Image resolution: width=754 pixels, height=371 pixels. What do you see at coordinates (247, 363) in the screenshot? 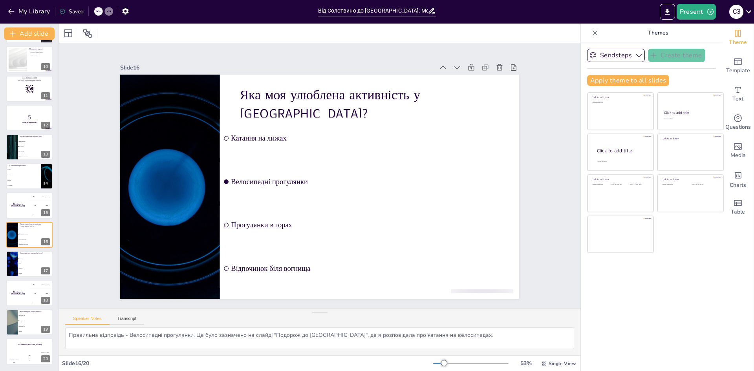
I see `div: Slide 16 / 20` at bounding box center [247, 363].